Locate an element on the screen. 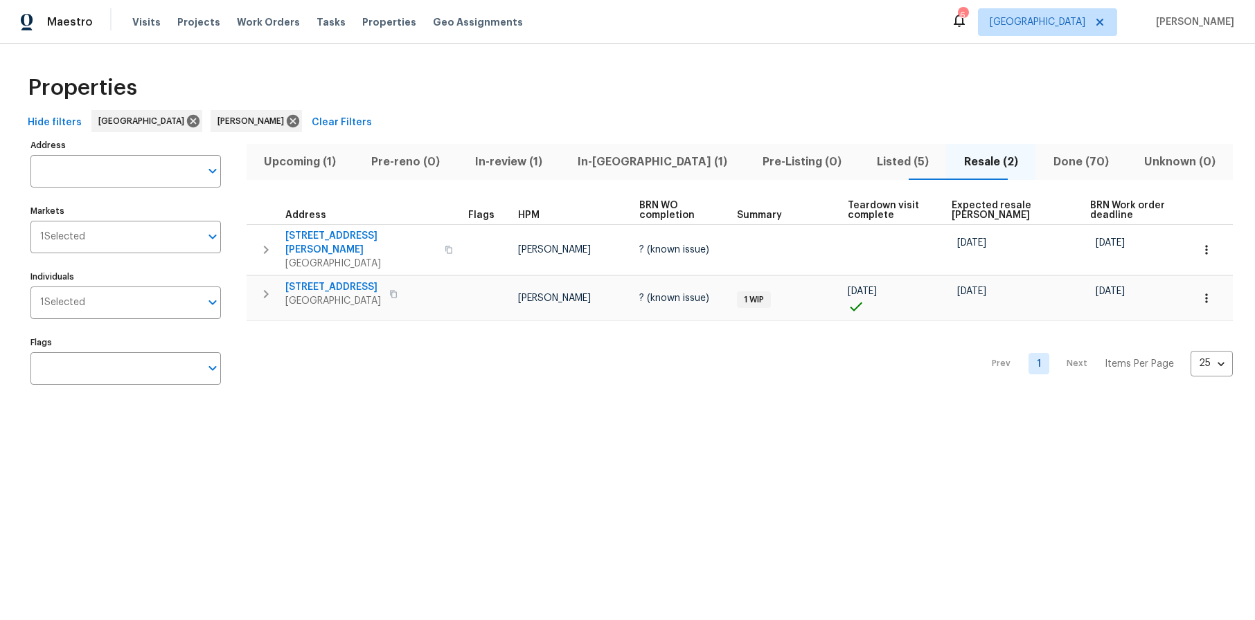 The height and width of the screenshot is (620, 1255). span: Flags is located at coordinates (481, 215).